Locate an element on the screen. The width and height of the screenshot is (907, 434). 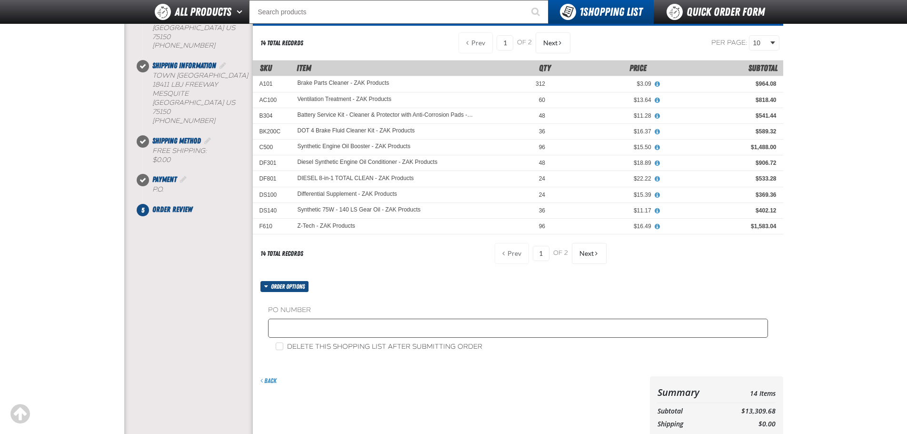
div: $1,583.04 is located at coordinates (720, 226).